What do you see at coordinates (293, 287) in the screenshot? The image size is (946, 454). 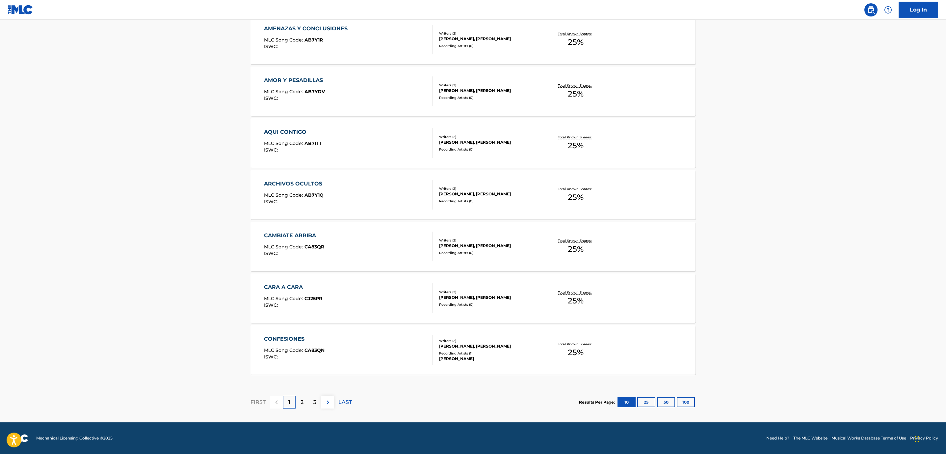 I see `div: CARA A CARA` at bounding box center [293, 287].